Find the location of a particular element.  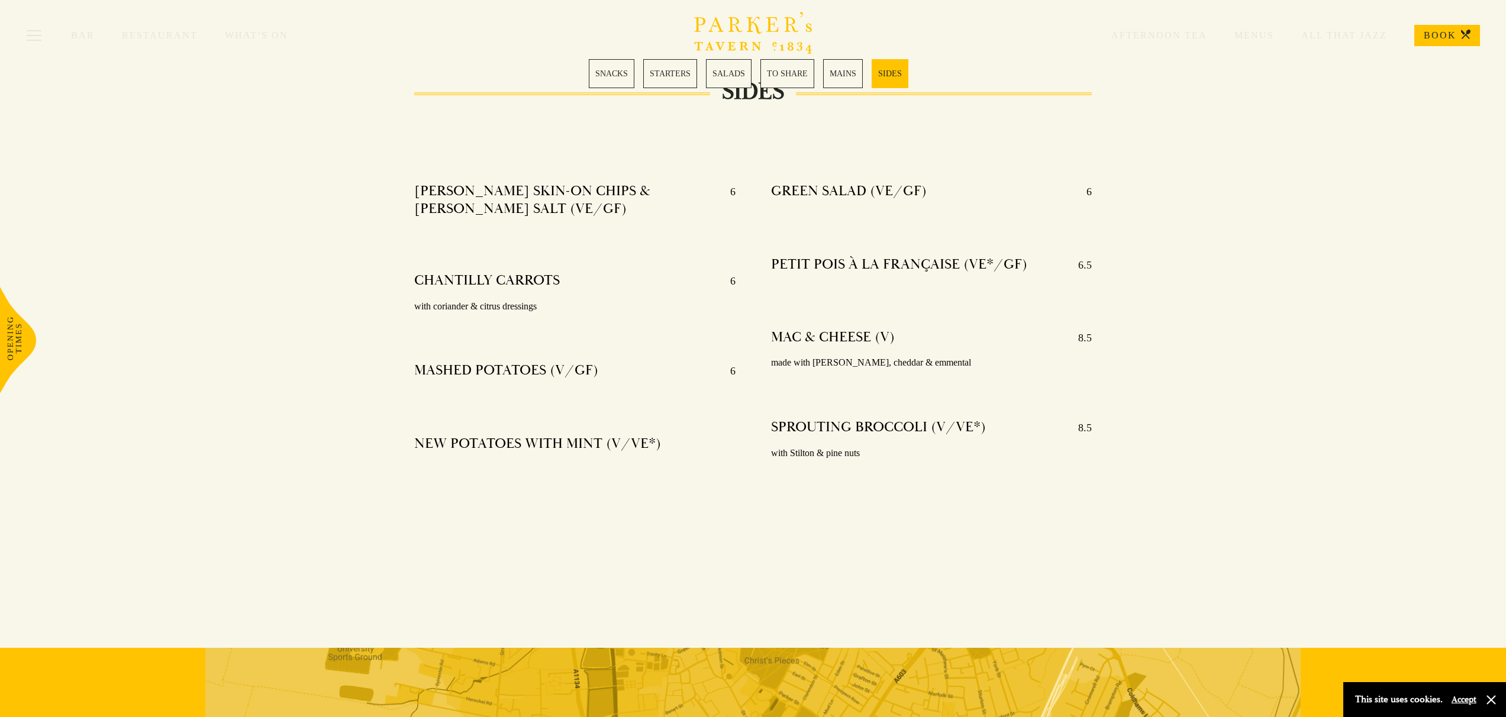

p: with Stilton & pine nuts is located at coordinates (931, 453).